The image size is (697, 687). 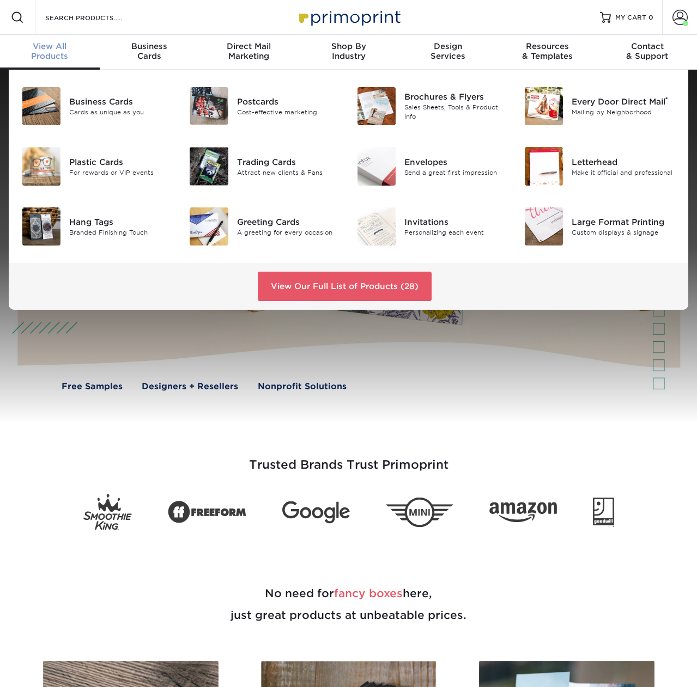 What do you see at coordinates (97, 17) in the screenshot?
I see `input: SEARCH PRODUCTS.....` at bounding box center [97, 17].